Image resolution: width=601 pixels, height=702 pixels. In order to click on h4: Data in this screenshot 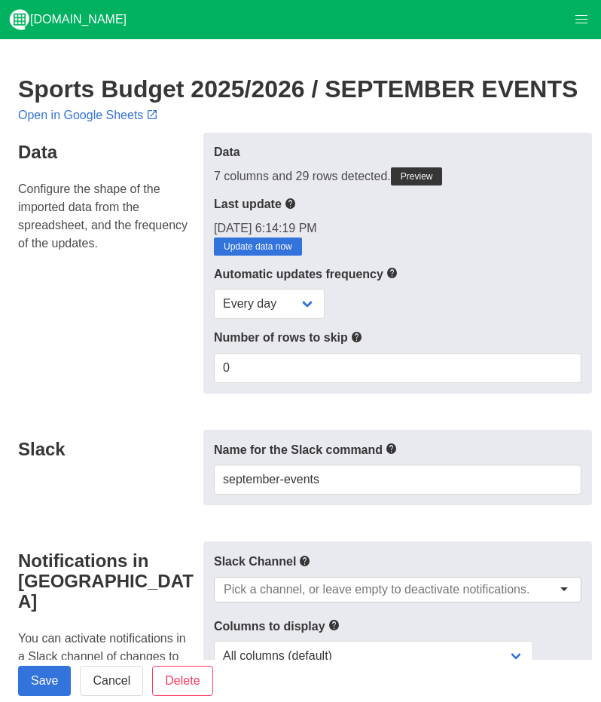, I will do `click(106, 151)`.